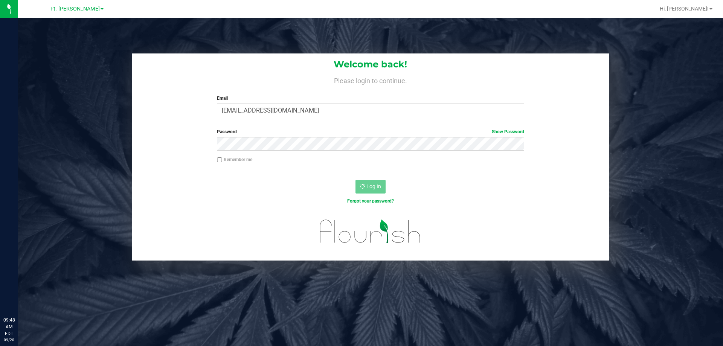  I want to click on label: Email, so click(370, 98).